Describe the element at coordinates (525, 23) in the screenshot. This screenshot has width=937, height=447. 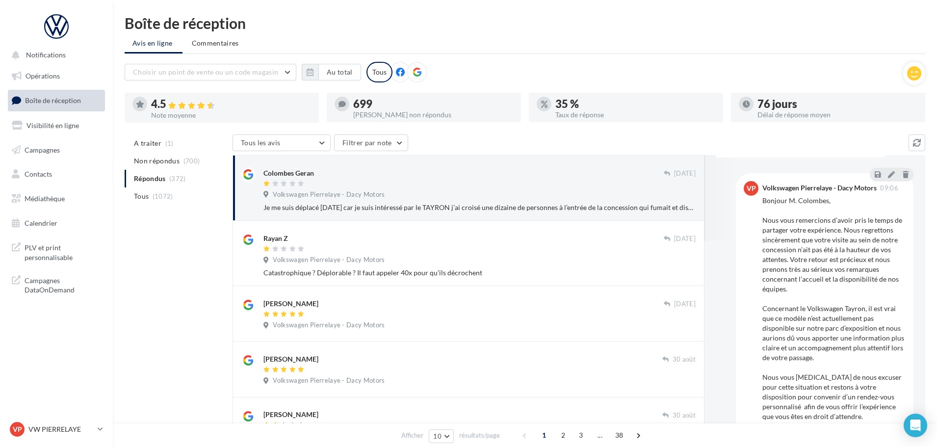
I see `div: Boîte de réception` at that location.